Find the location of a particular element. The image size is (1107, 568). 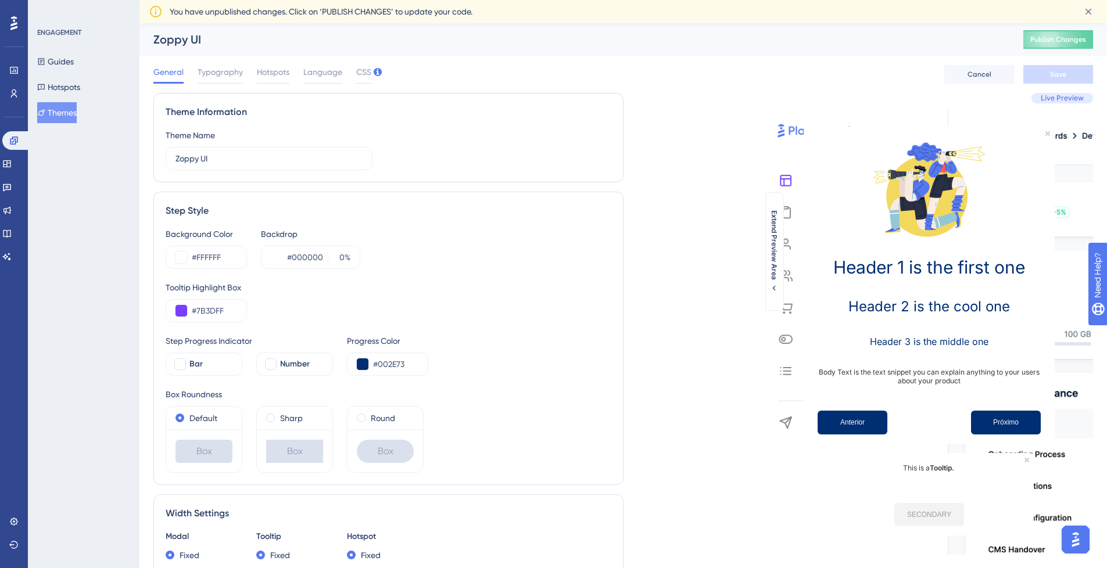

button: Themes is located at coordinates (57, 113).